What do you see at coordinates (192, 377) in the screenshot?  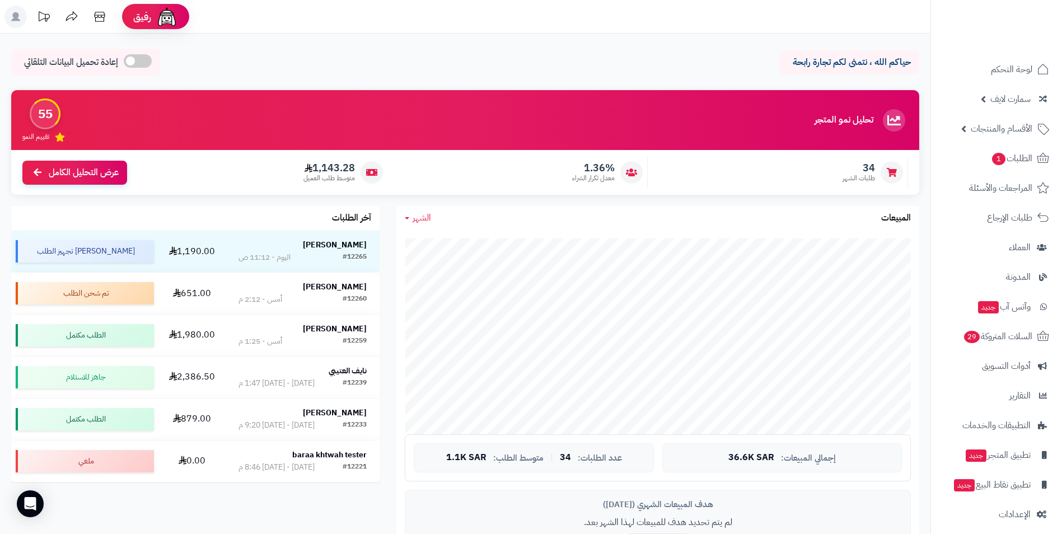 I see `td: 2,386.50` at bounding box center [192, 377].